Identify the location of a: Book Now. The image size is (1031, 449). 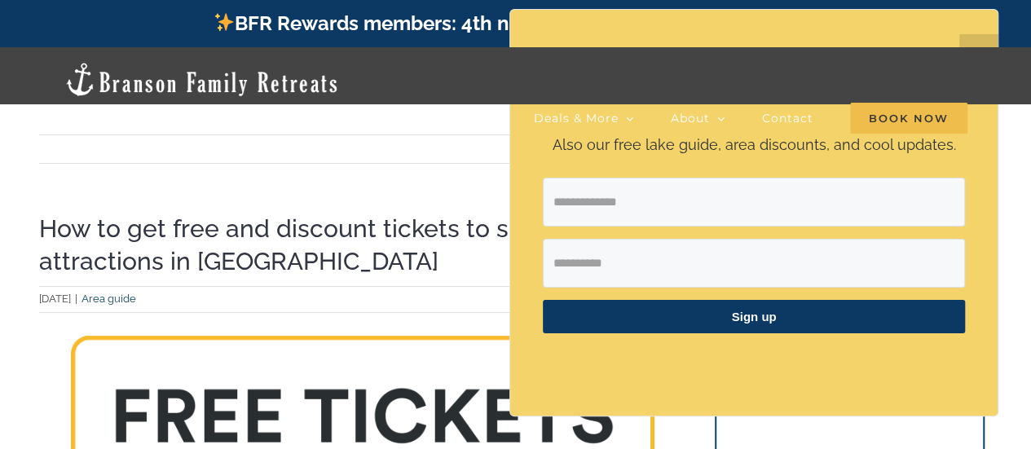
(909, 118).